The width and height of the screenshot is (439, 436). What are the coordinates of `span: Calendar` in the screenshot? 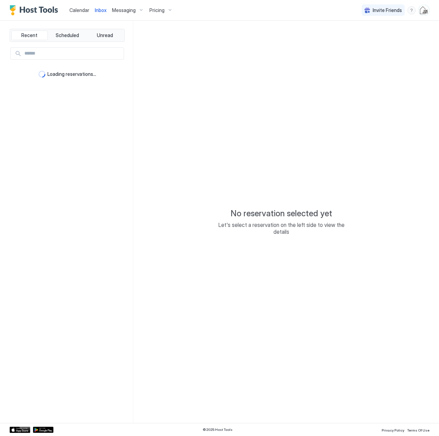 It's located at (79, 10).